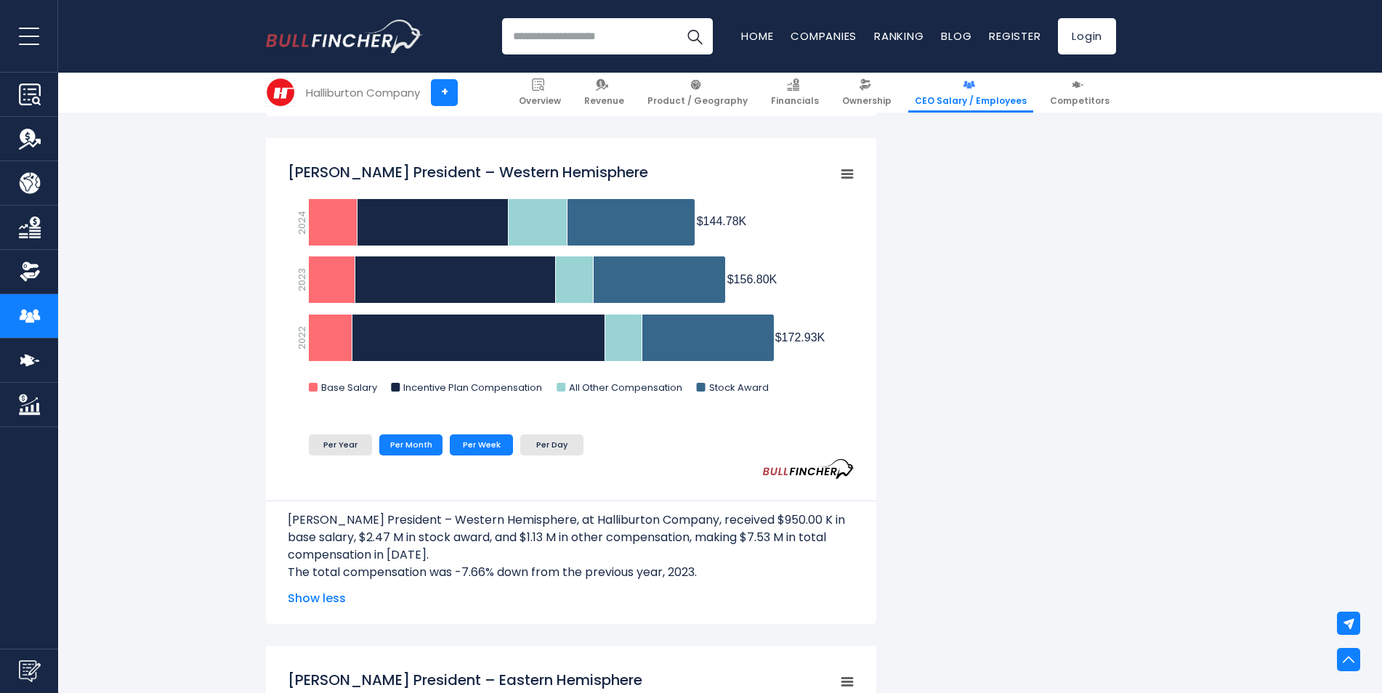 This screenshot has width=1382, height=693. I want to click on span: CEO Salary / Employees, so click(970, 101).